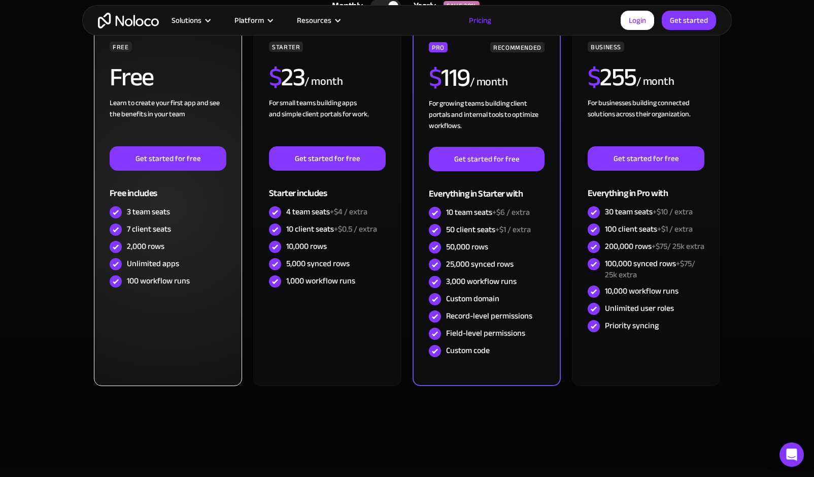 This screenshot has height=477, width=814. I want to click on div: FREE, so click(121, 47).